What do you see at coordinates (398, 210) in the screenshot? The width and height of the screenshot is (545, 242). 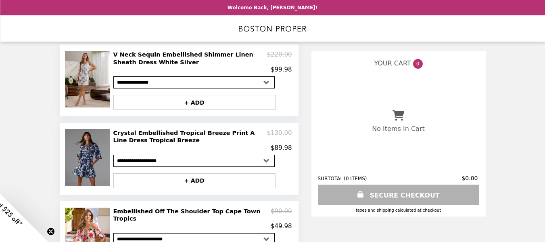 I see `div: Taxes and Shipping calculated at checkout` at bounding box center [398, 210].